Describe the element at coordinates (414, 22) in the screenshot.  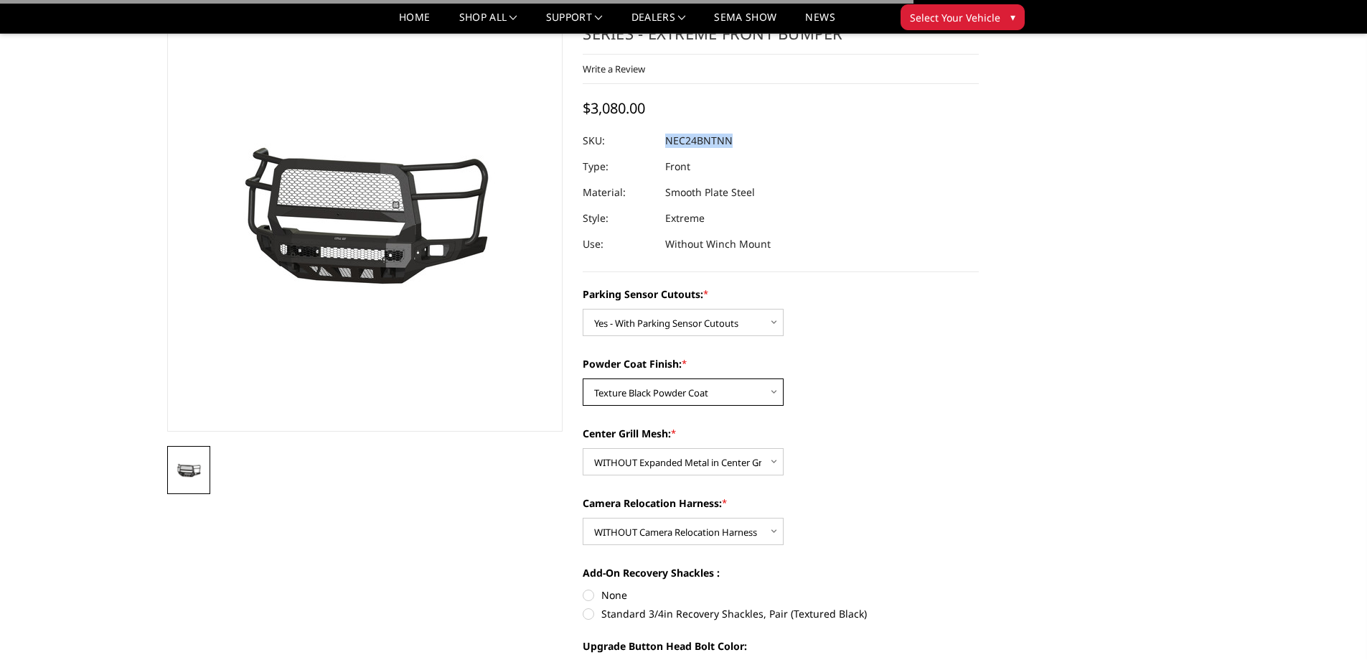
I see `a: Home` at that location.